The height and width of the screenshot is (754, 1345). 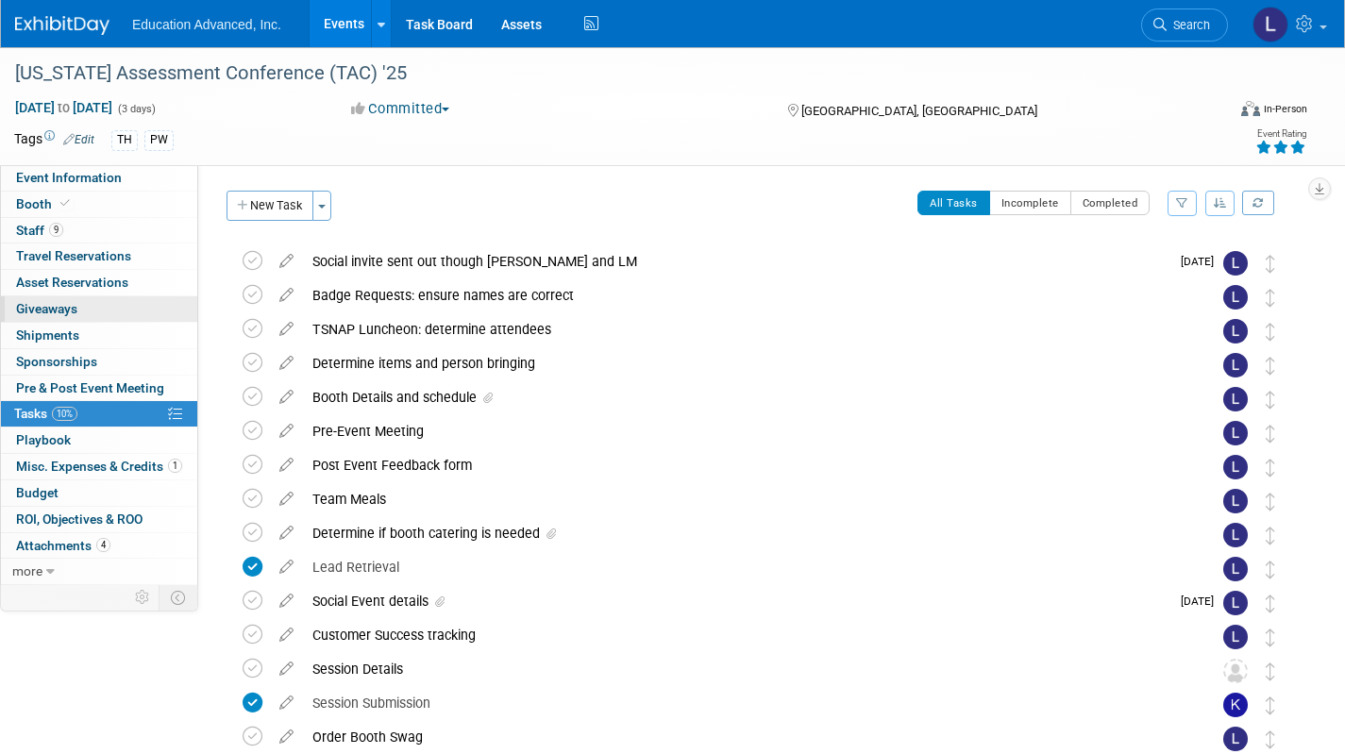 I want to click on a: Refresh, so click(x=1259, y=203).